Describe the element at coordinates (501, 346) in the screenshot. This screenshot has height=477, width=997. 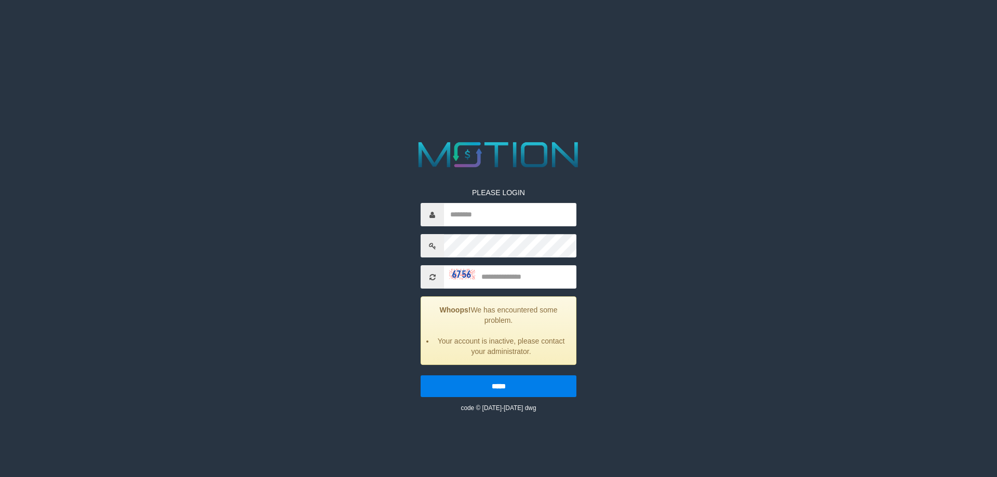
I see `li: Your account is inactive, please contact your administrator.` at that location.